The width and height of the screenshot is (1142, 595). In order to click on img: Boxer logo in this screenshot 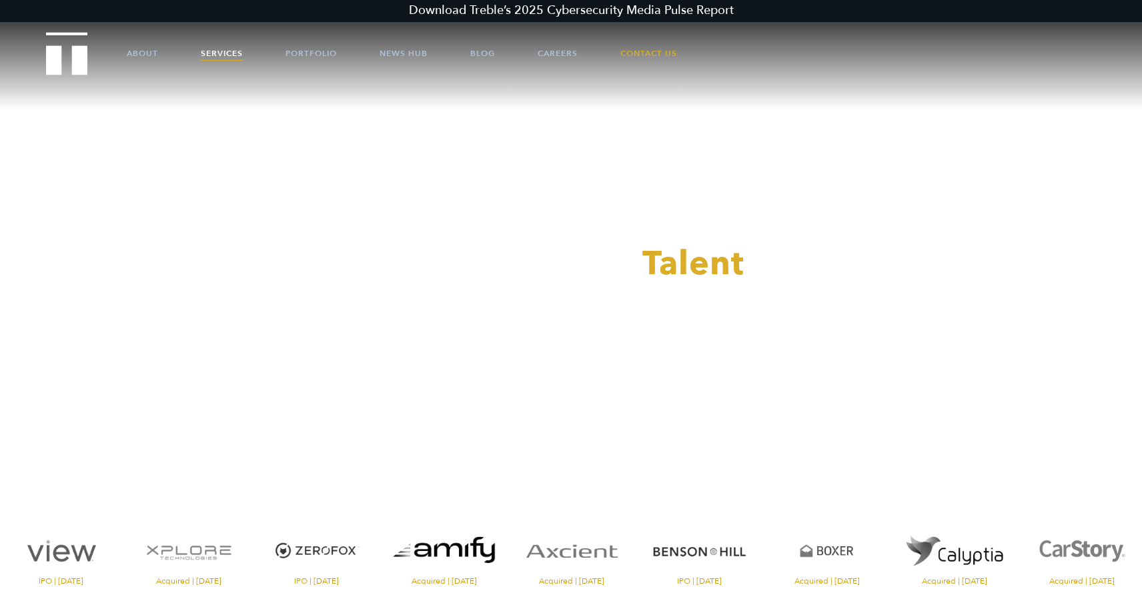, I will do `click(827, 551)`.